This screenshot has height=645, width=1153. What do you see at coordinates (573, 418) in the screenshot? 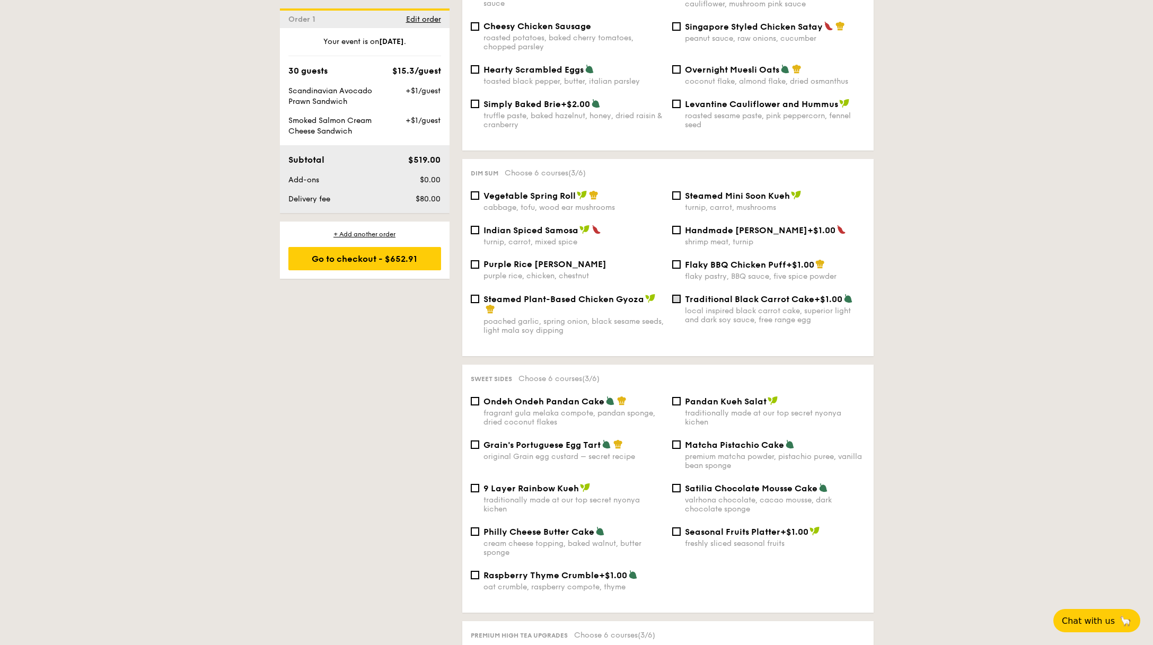
I see `div: fragrant gula melaka compote, pandan sponge, dried coconut flakes` at bounding box center [573, 418].